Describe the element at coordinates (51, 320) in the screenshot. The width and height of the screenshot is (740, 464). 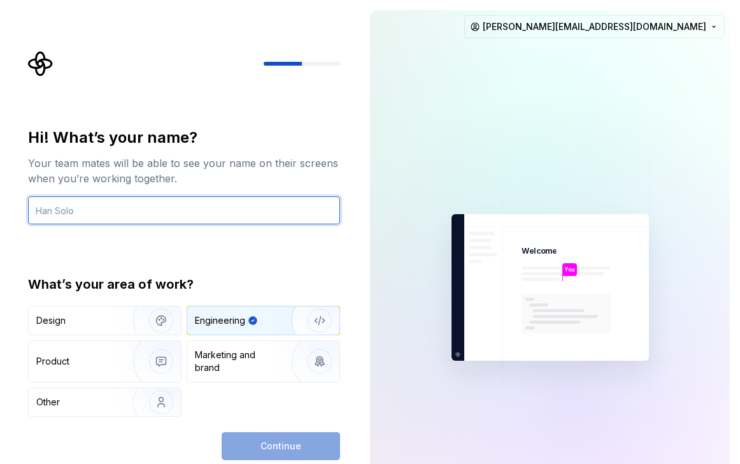
I see `div: Design` at that location.